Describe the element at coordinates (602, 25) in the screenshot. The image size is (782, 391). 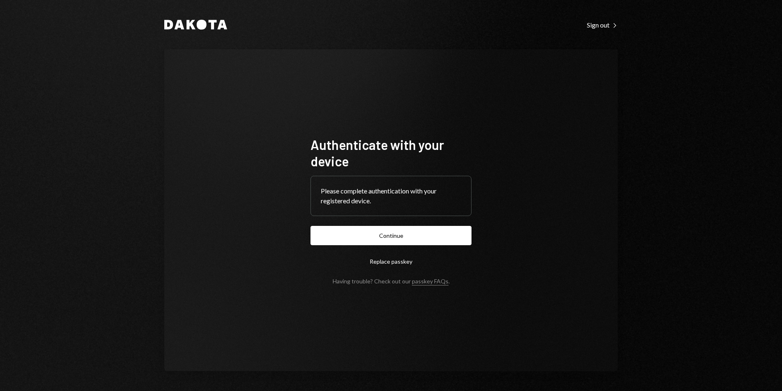
I see `a: Sign out` at that location.